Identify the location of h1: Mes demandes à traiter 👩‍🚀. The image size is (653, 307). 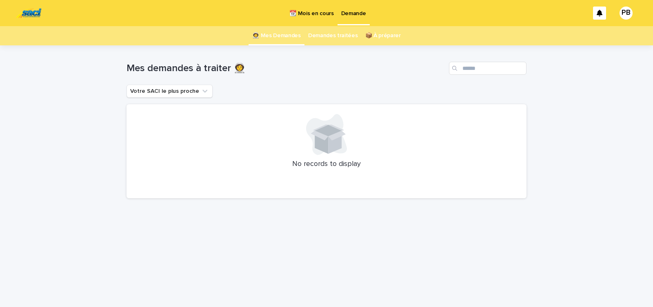
(286, 68).